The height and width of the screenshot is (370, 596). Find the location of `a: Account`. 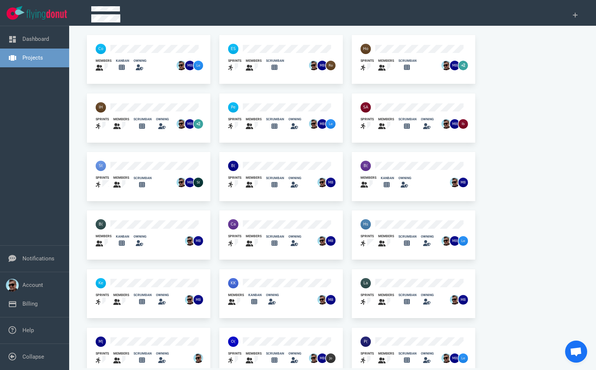

a: Account is located at coordinates (33, 285).